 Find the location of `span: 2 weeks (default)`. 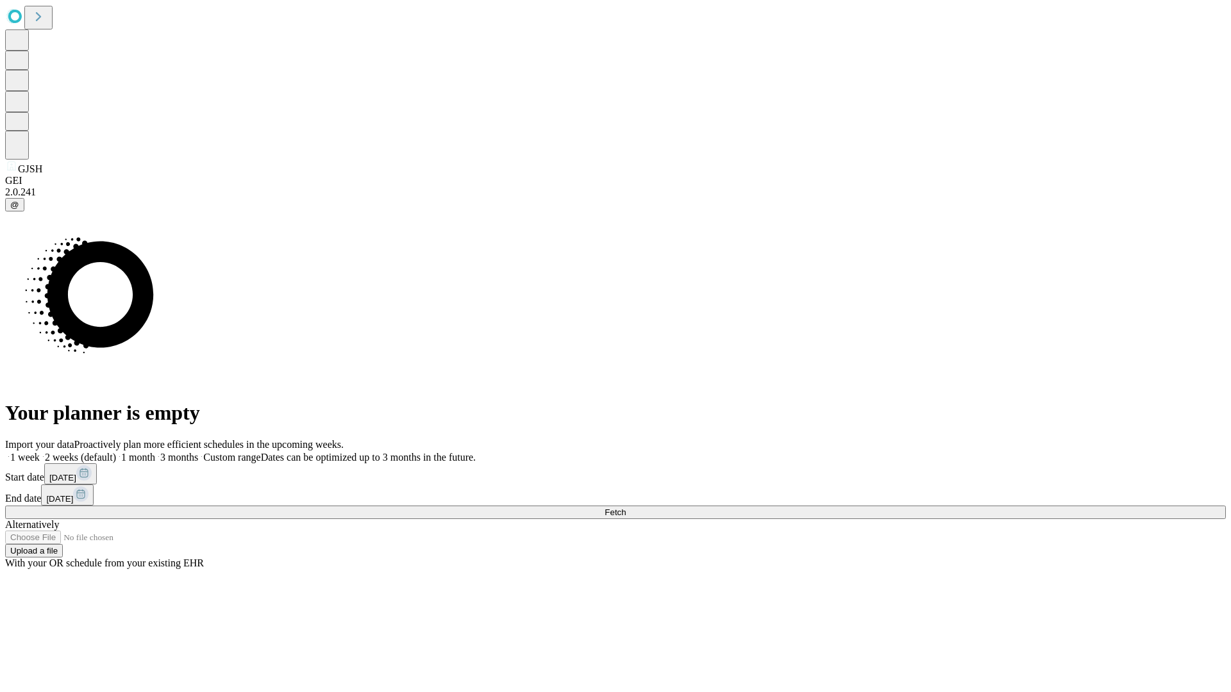

span: 2 weeks (default) is located at coordinates (80, 457).